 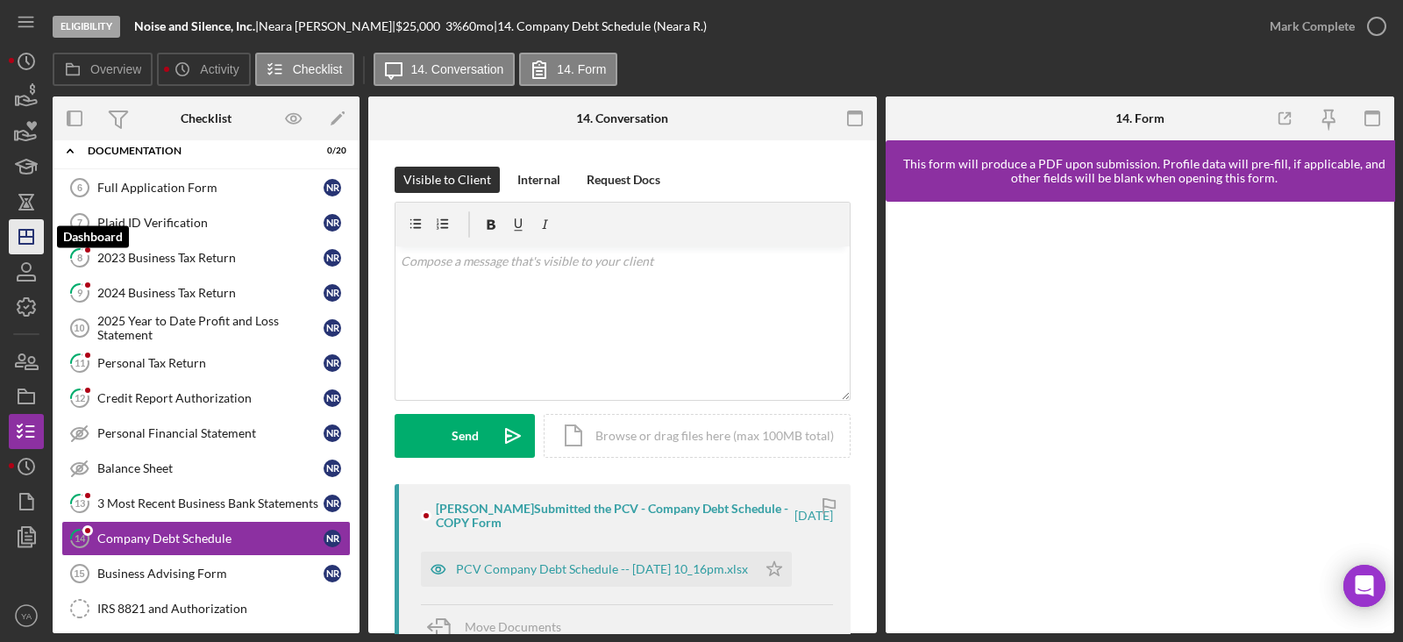 What do you see at coordinates (206, 328) in the screenshot?
I see `a: 102025 Year to Date Profit and Loss StatementNR` at bounding box center [206, 328].